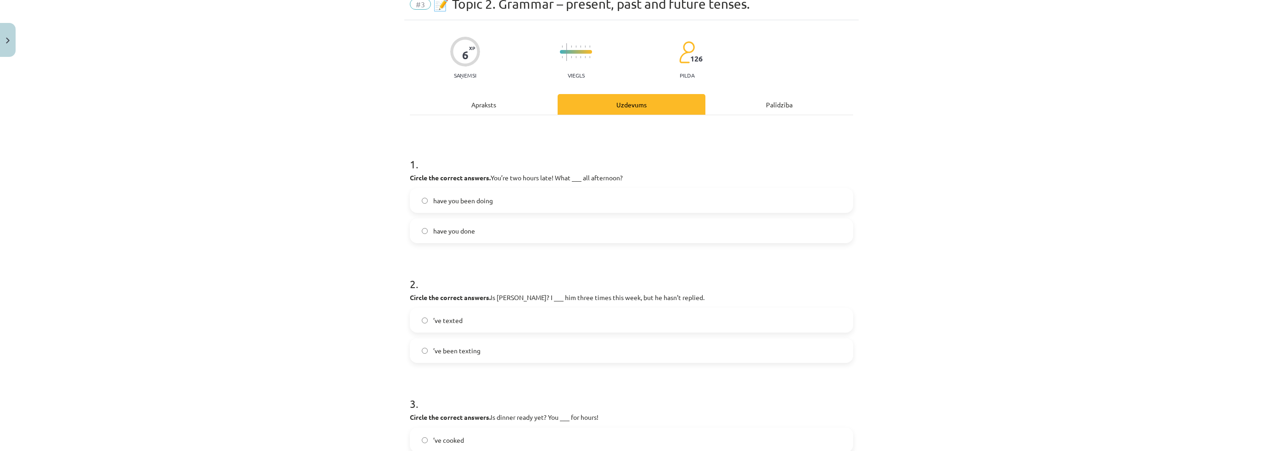 Image resolution: width=1263 pixels, height=451 pixels. I want to click on input: have you done, so click(425, 231).